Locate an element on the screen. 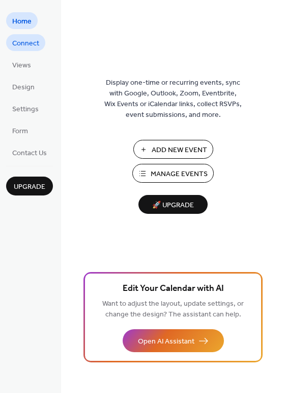 Image resolution: width=285 pixels, height=393 pixels. a: Connect is located at coordinates (25, 42).